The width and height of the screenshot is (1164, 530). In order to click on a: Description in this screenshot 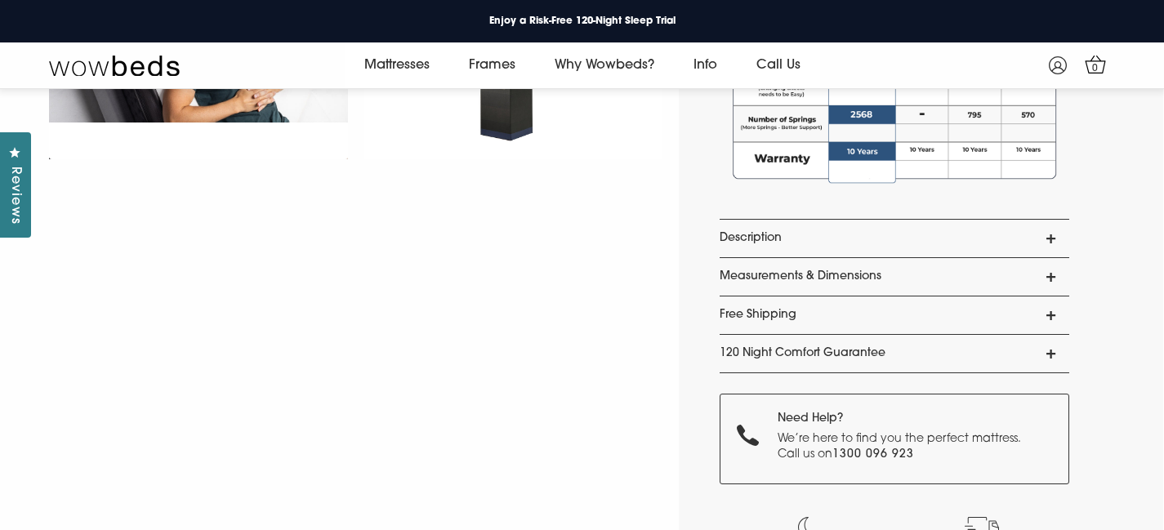, I will do `click(894, 239)`.